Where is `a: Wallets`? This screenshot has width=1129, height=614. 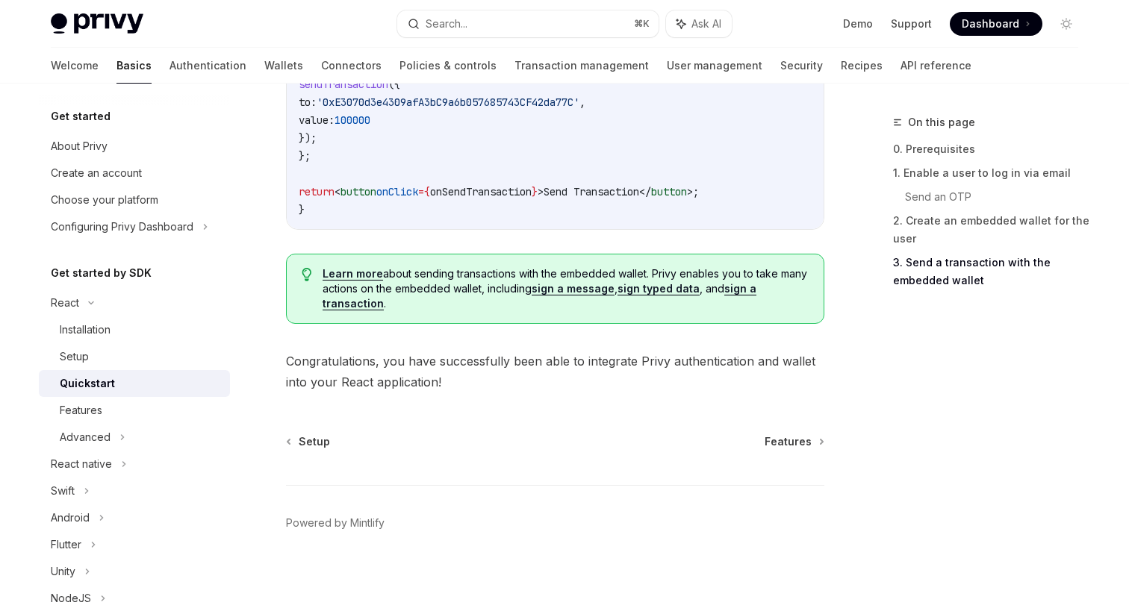 a: Wallets is located at coordinates (284, 66).